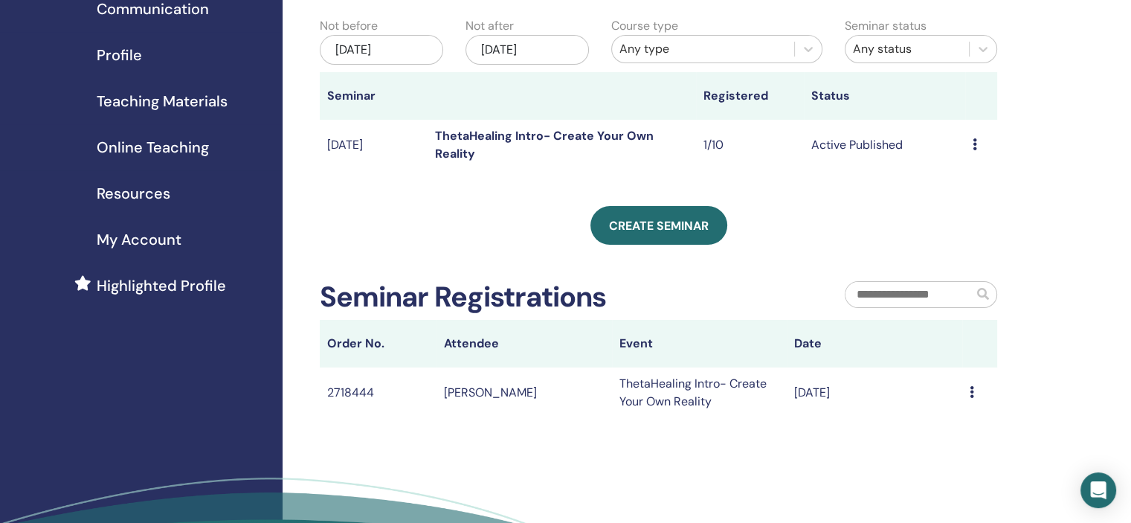 The height and width of the screenshot is (523, 1131). Describe the element at coordinates (875, 344) in the screenshot. I see `th: Date` at that location.